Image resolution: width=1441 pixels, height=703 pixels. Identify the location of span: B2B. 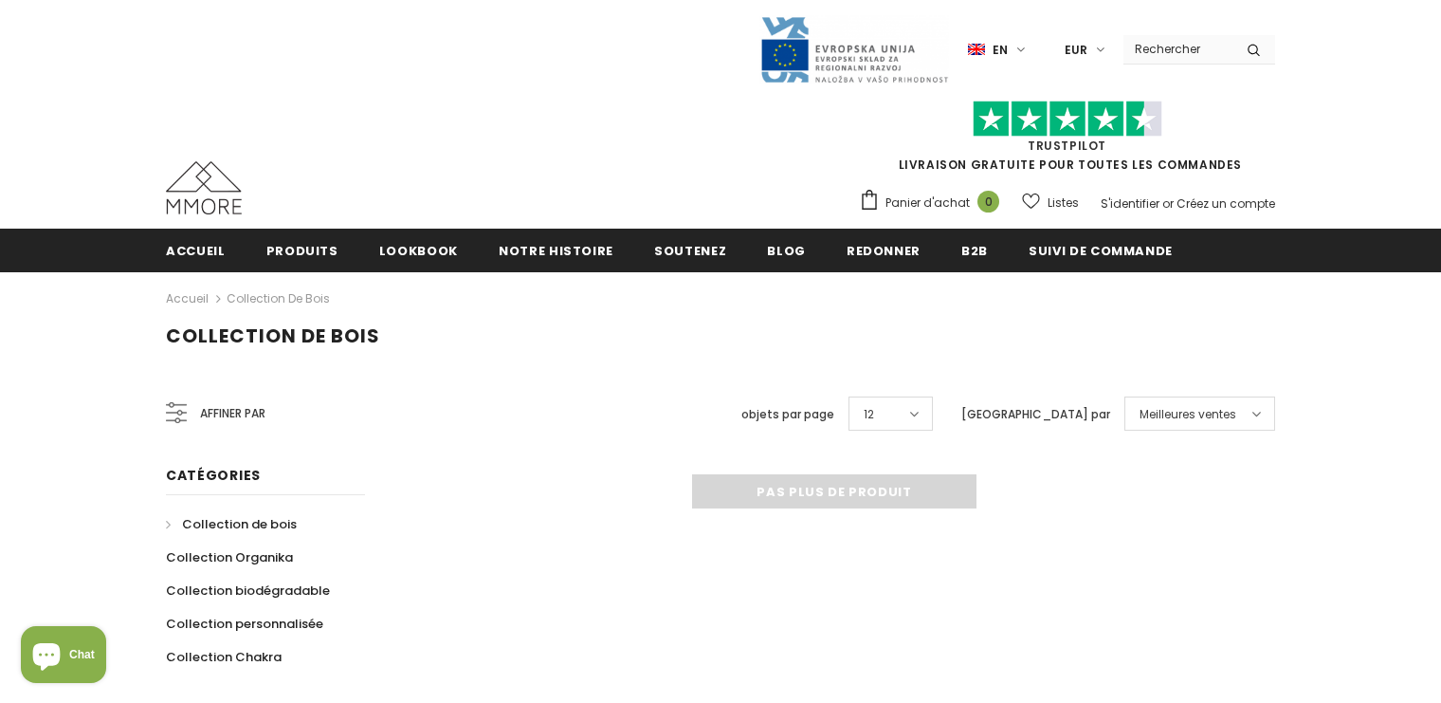
(975, 250).